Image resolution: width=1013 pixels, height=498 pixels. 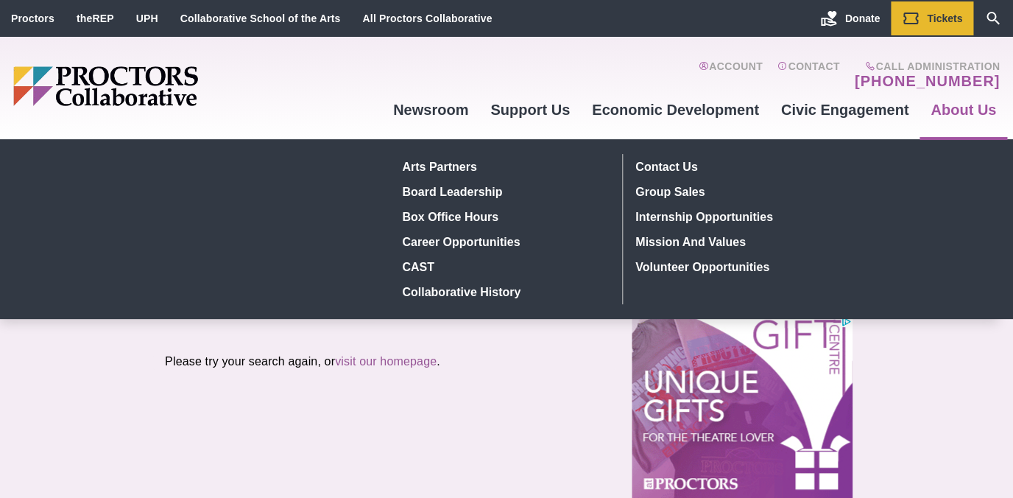 What do you see at coordinates (32, 18) in the screenshot?
I see `a: Proctors` at bounding box center [32, 18].